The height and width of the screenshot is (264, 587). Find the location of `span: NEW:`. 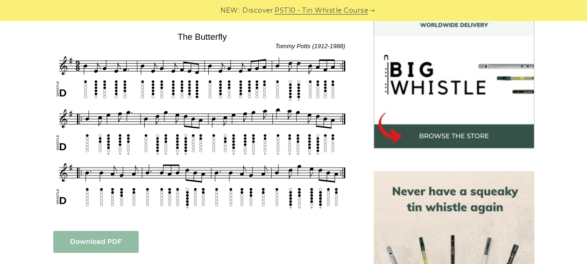

span: NEW: is located at coordinates (230, 10).